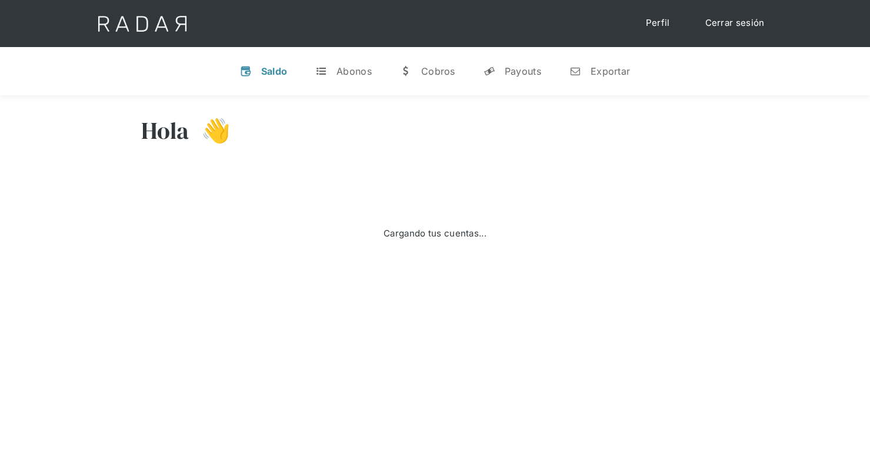 This screenshot has height=450, width=870. I want to click on h3: Hola, so click(165, 131).